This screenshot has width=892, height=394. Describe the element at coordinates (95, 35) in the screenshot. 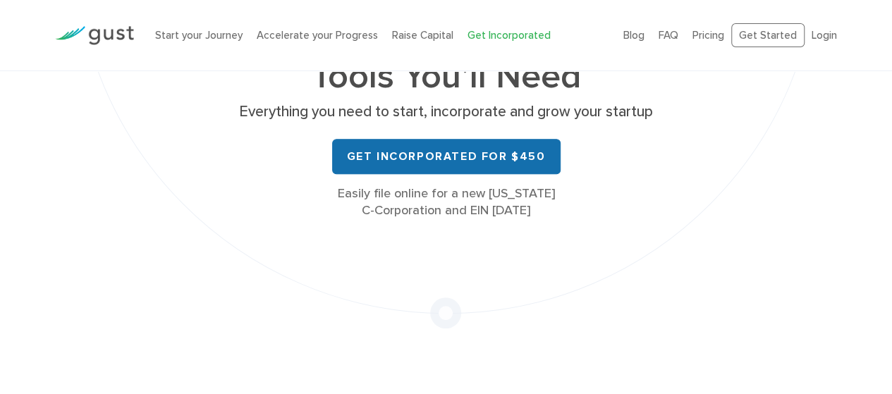

I see `img: Gust Logo` at that location.